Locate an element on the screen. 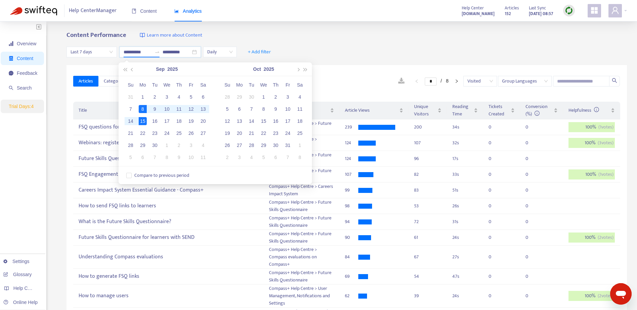 Image resolution: width=637 pixels, height=310 pixels. span: swap-right is located at coordinates (157, 52).